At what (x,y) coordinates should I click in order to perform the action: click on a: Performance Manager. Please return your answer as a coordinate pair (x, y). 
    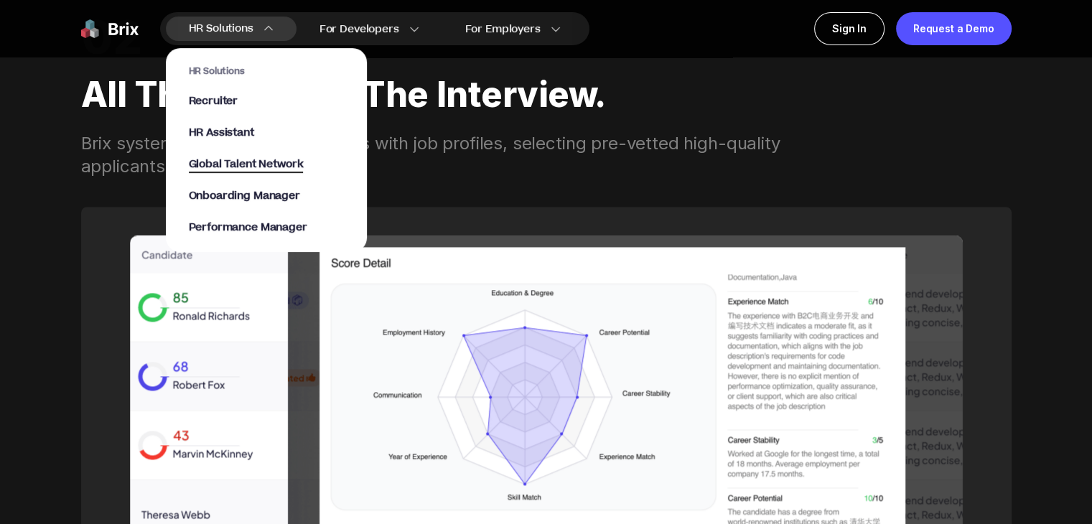
    Looking at the image, I should click on (266, 228).